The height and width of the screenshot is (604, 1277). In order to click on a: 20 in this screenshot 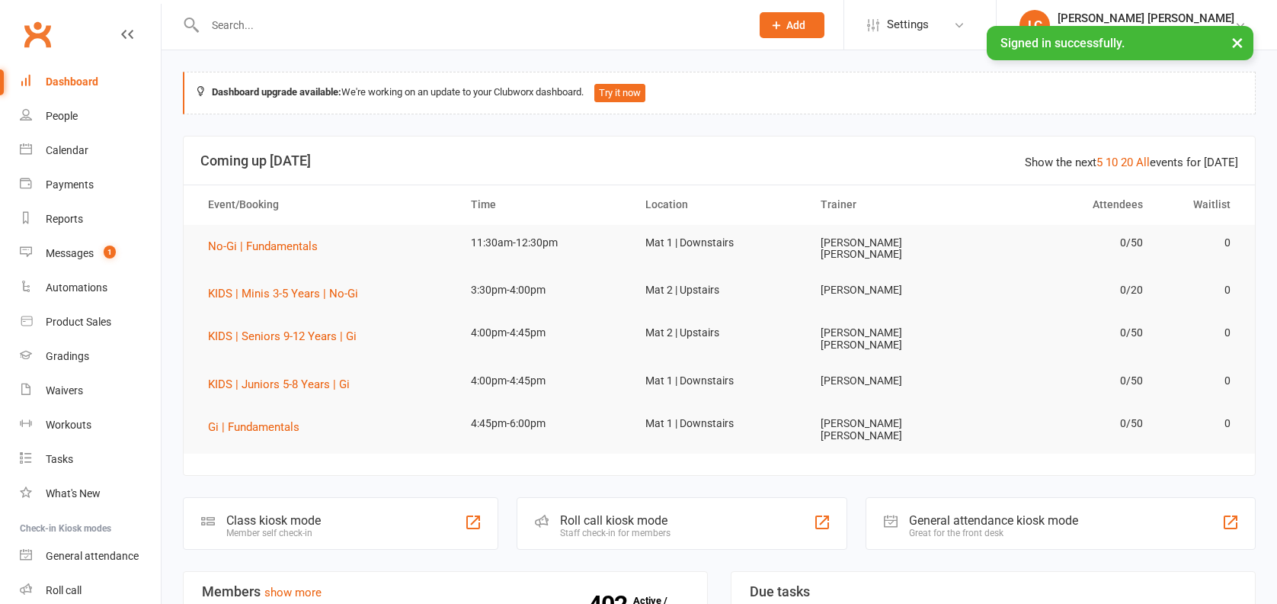, I will do `click(1127, 162)`.